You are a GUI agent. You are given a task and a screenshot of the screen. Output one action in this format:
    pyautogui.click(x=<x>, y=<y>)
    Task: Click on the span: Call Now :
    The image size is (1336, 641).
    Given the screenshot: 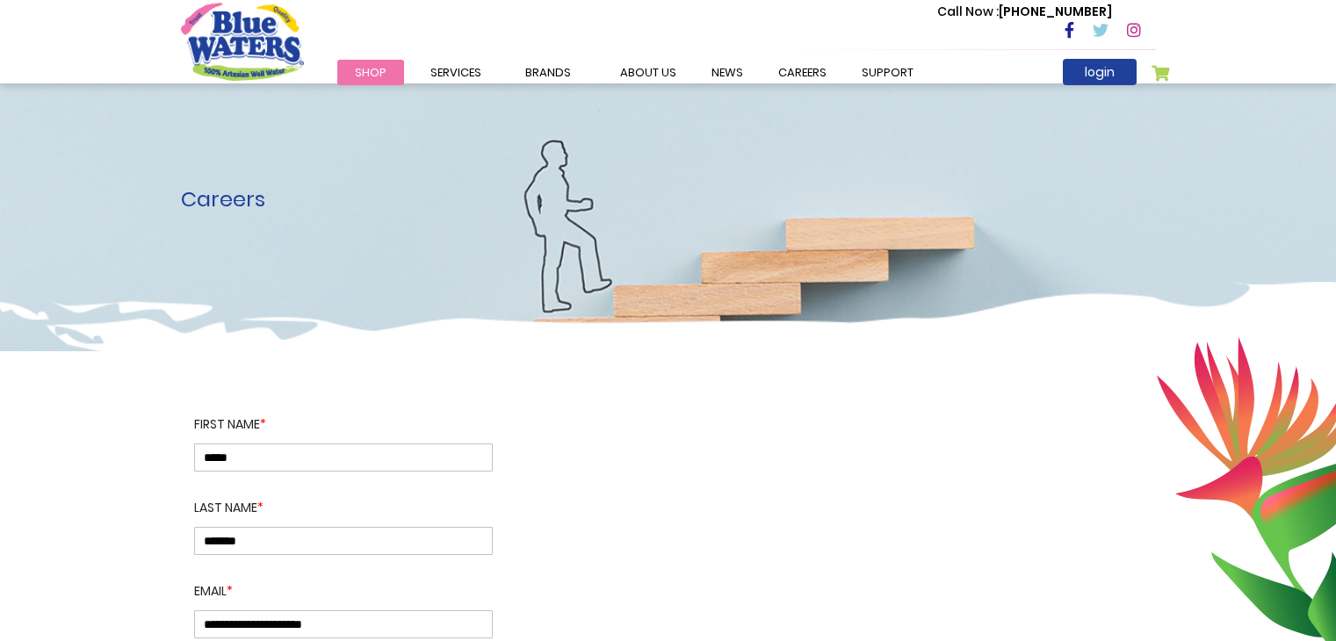 What is the action you would take?
    pyautogui.click(x=968, y=11)
    